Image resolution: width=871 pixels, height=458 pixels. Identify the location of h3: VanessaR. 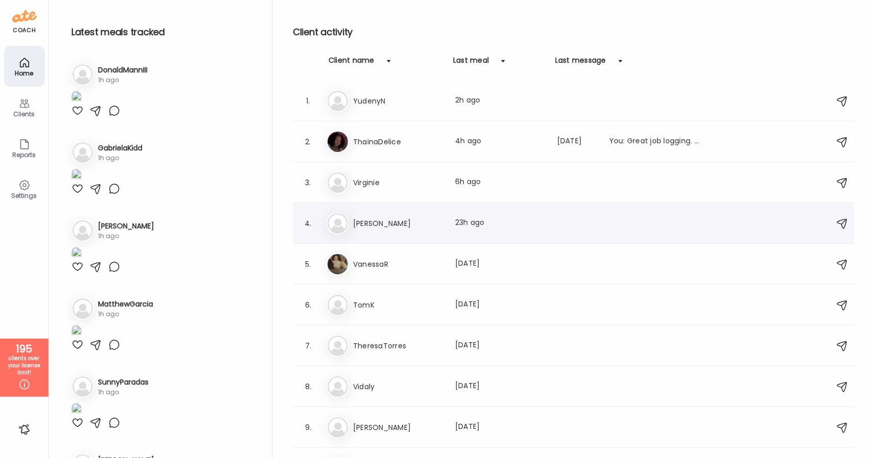
(398, 264).